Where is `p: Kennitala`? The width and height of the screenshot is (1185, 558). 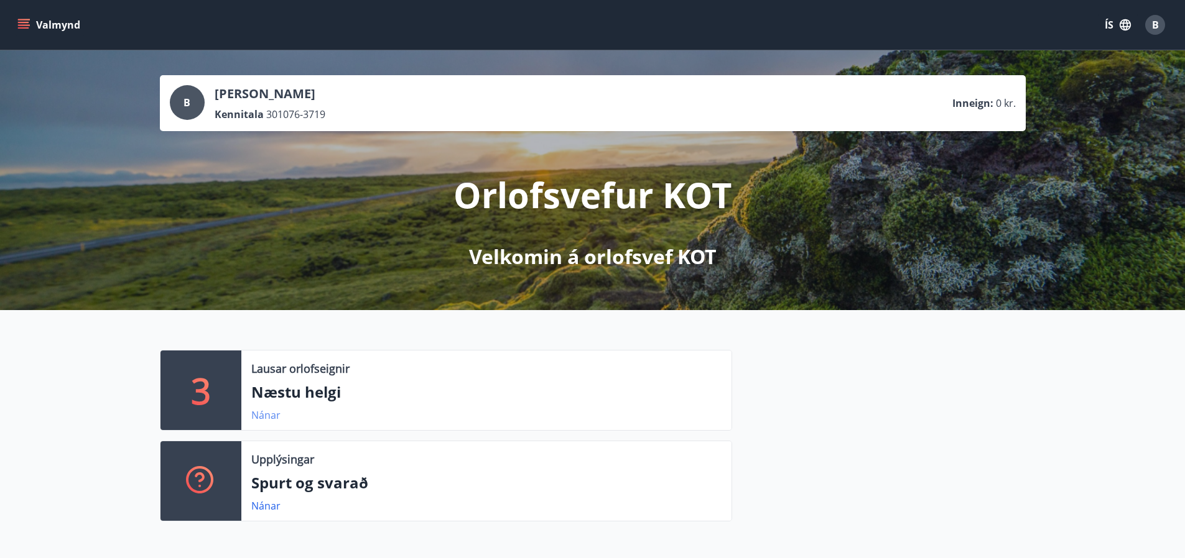
p: Kennitala is located at coordinates (239, 114).